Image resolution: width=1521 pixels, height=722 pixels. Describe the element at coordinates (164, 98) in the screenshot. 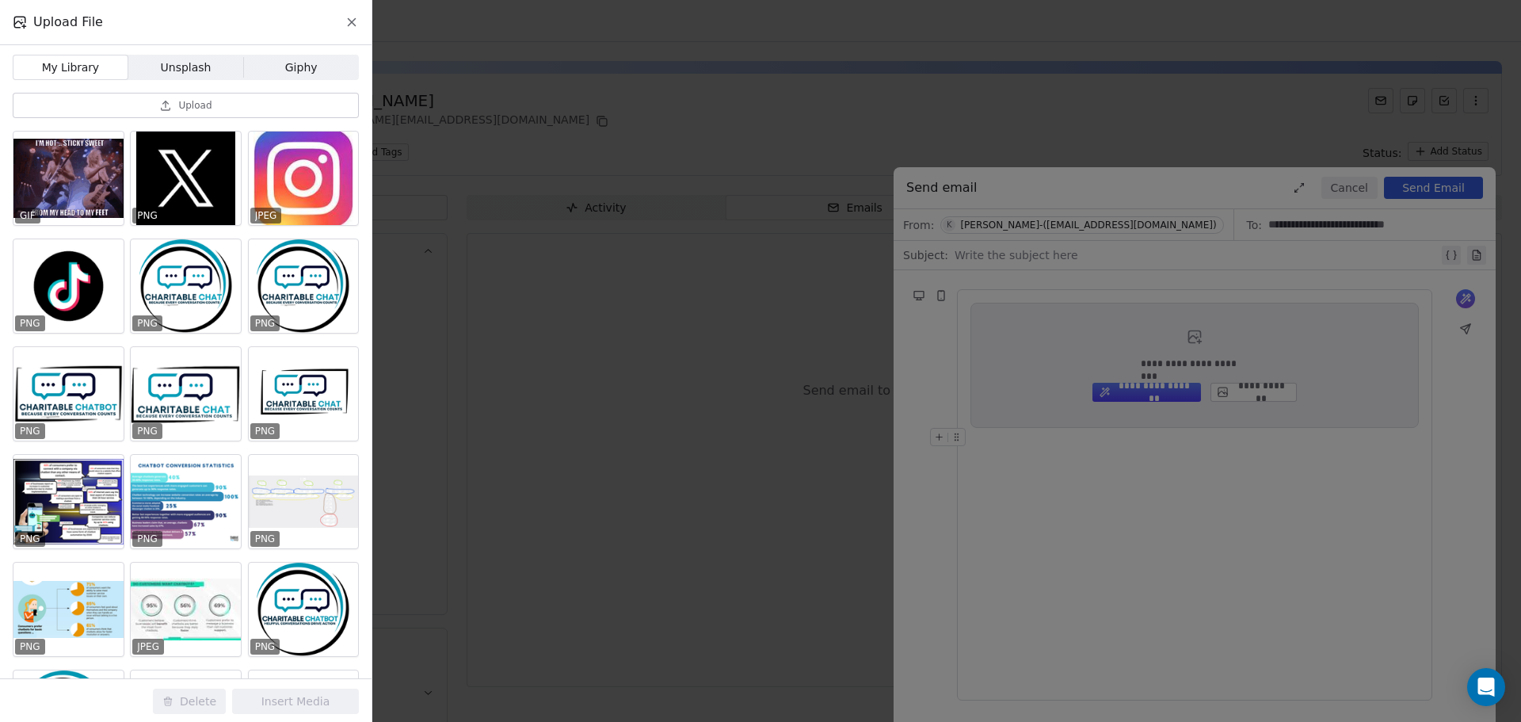

I see `img: tab_keywords_by_traffic_grey.svg` at that location.